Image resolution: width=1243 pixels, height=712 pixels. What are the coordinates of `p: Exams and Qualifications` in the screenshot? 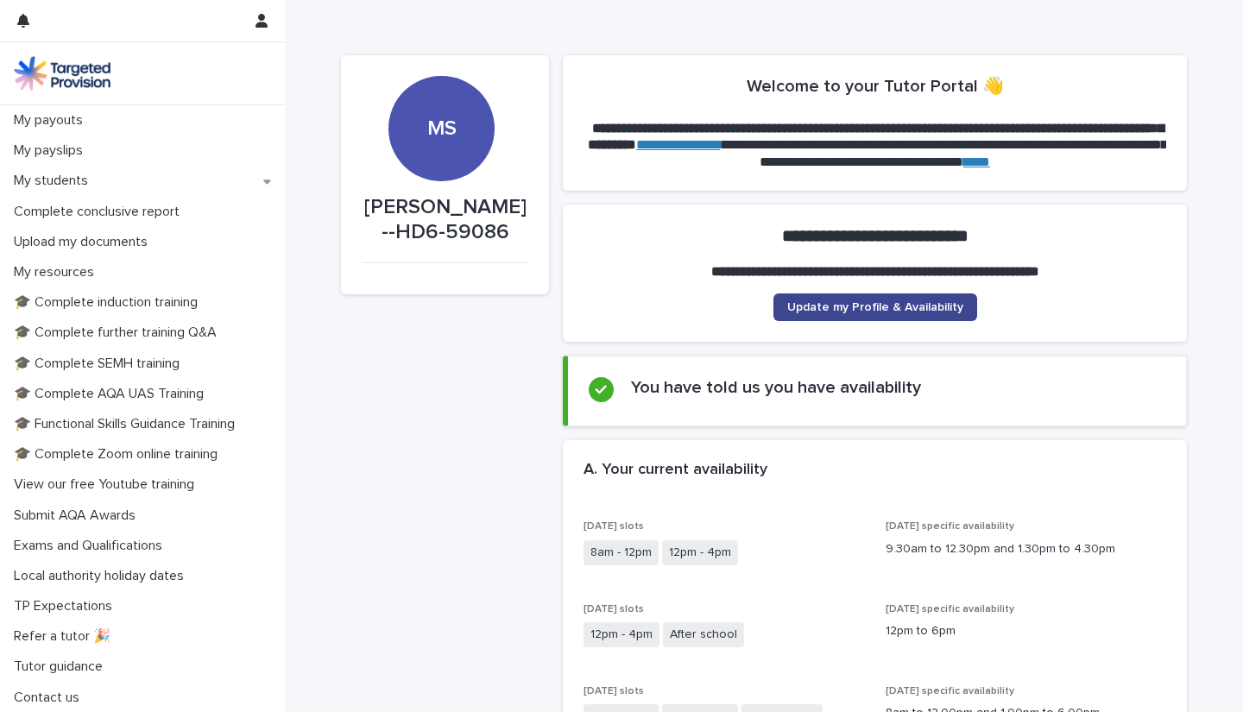 It's located at (91, 545).